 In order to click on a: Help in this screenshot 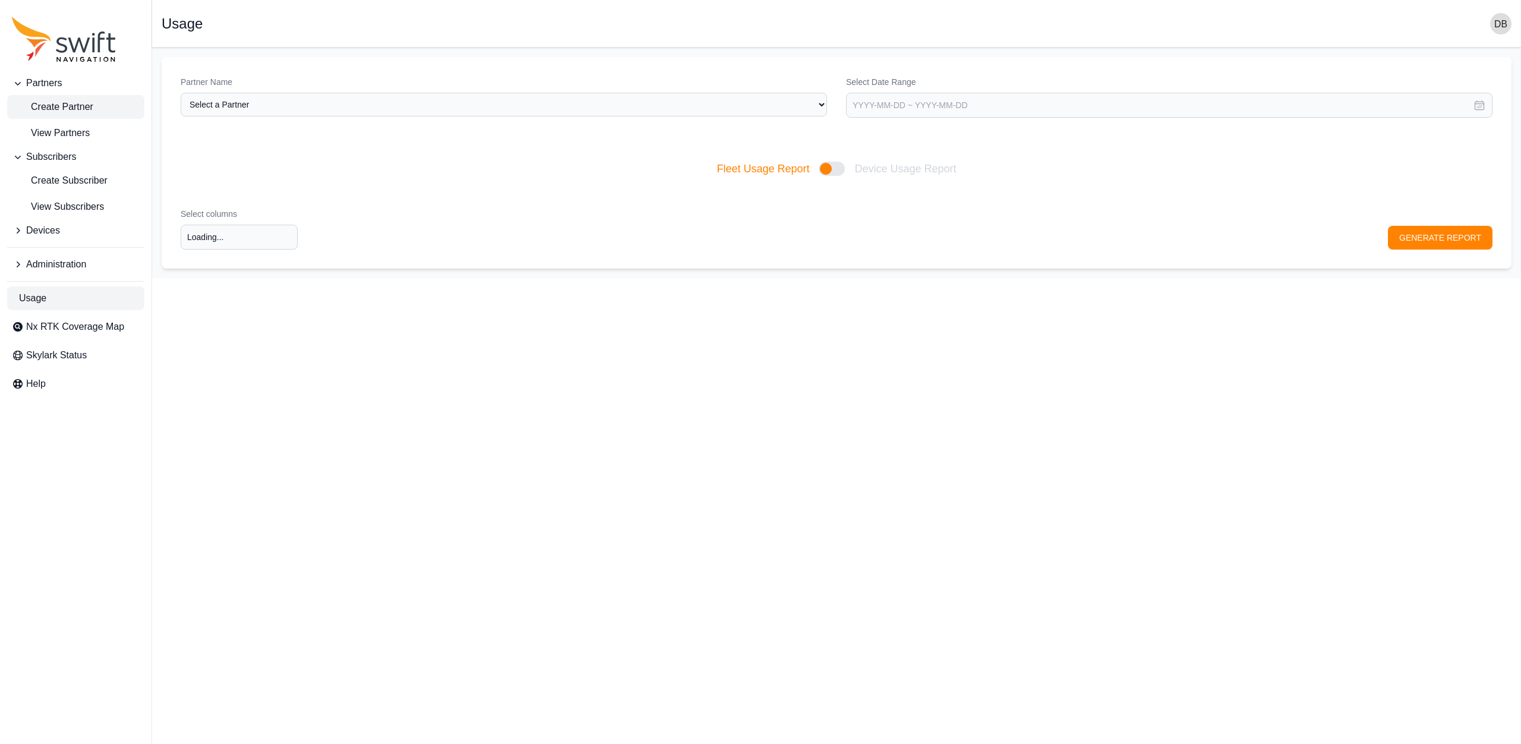, I will do `click(75, 384)`.